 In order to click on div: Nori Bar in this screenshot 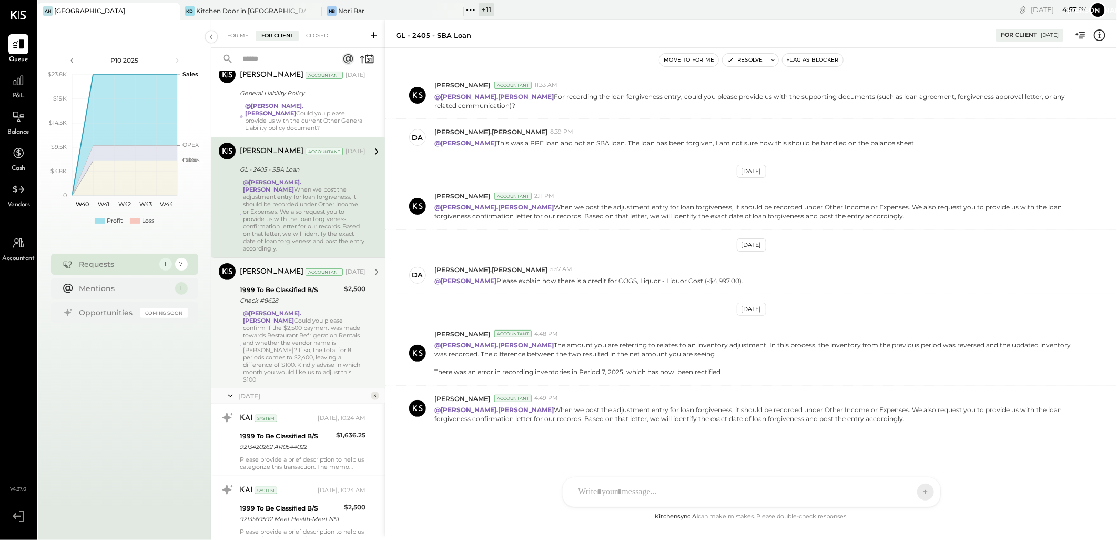, I will do `click(351, 11)`.